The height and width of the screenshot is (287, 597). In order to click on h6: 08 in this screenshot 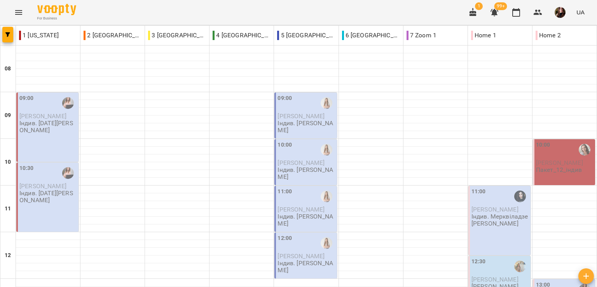, I will do `click(8, 69)`.